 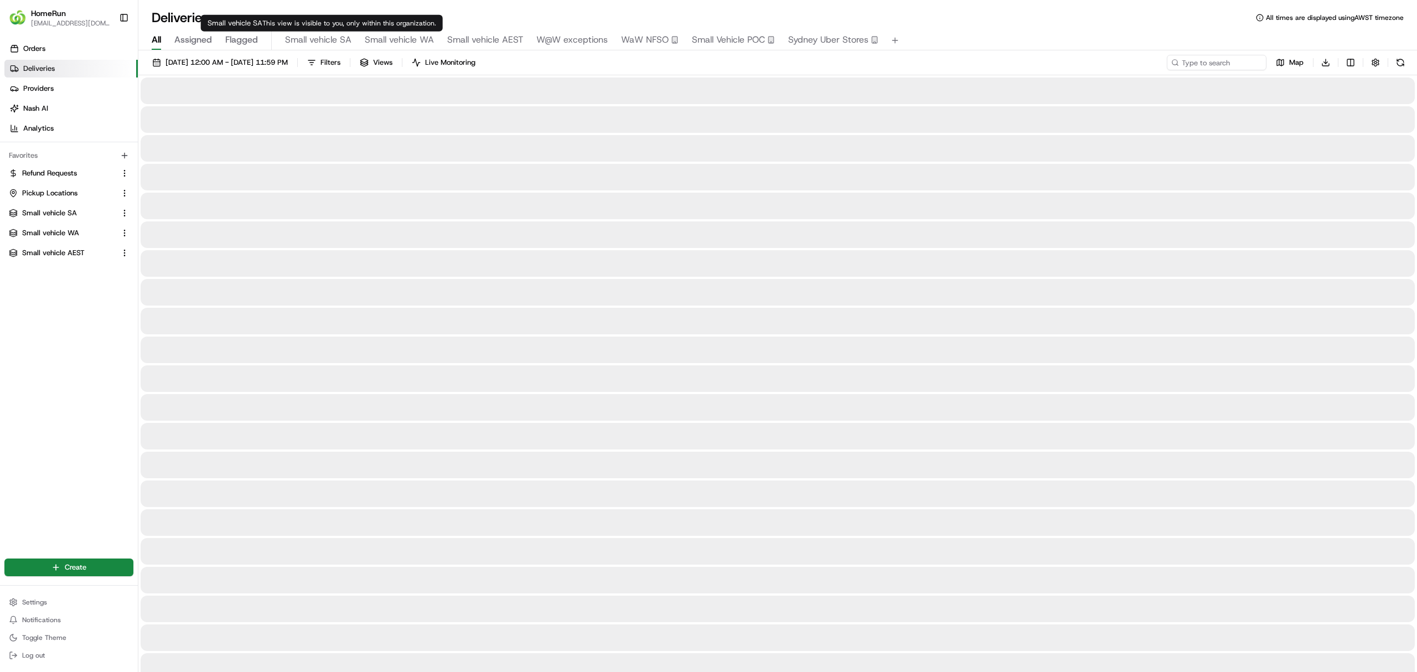 What do you see at coordinates (18, 18) in the screenshot?
I see `img: HomeRun` at bounding box center [18, 18].